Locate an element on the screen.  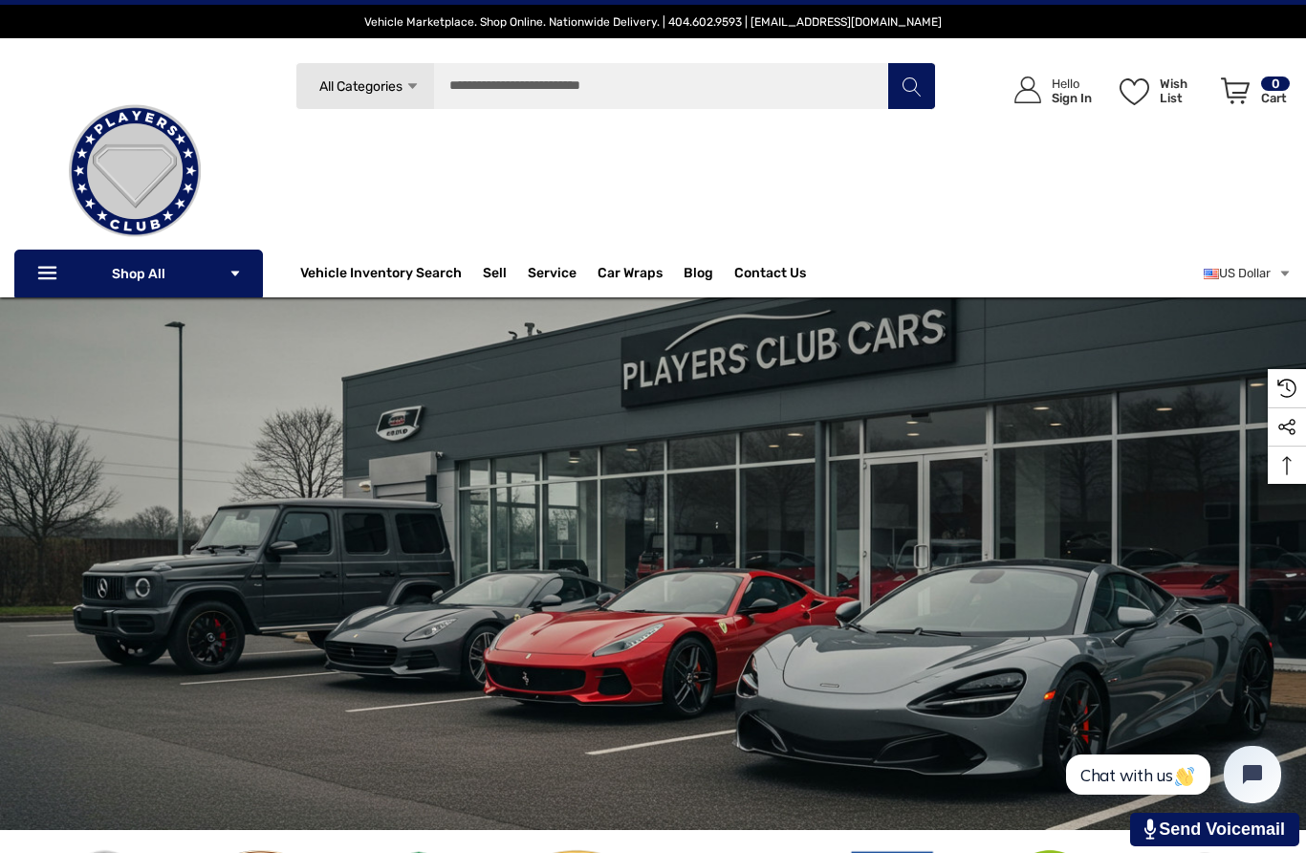
a: Car Wraps is located at coordinates (641, 274).